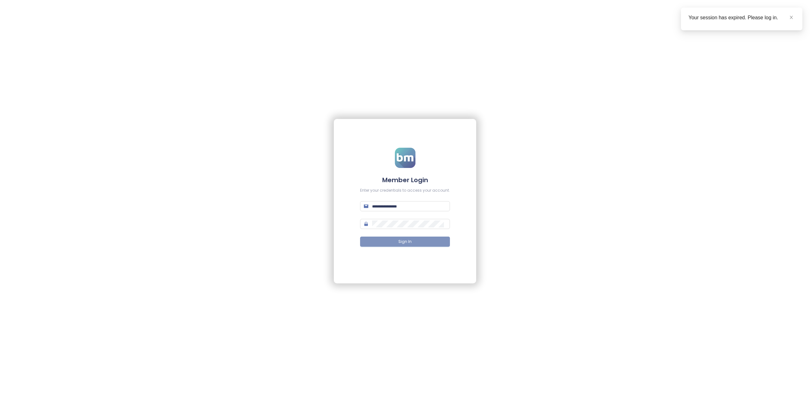  I want to click on button: Sign In, so click(405, 242).